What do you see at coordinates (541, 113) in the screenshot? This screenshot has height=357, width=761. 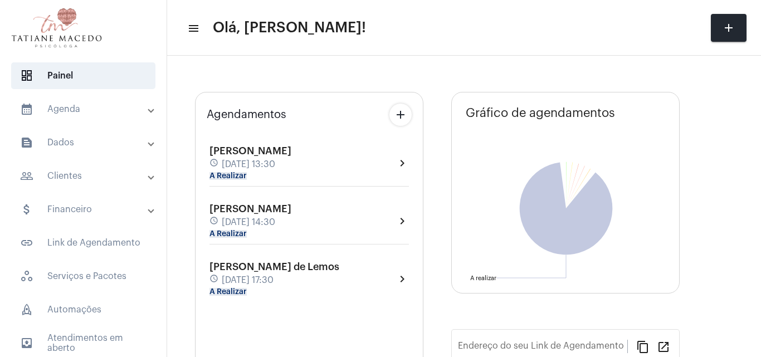 I see `span: Gráfico de agendamentos` at bounding box center [541, 113].